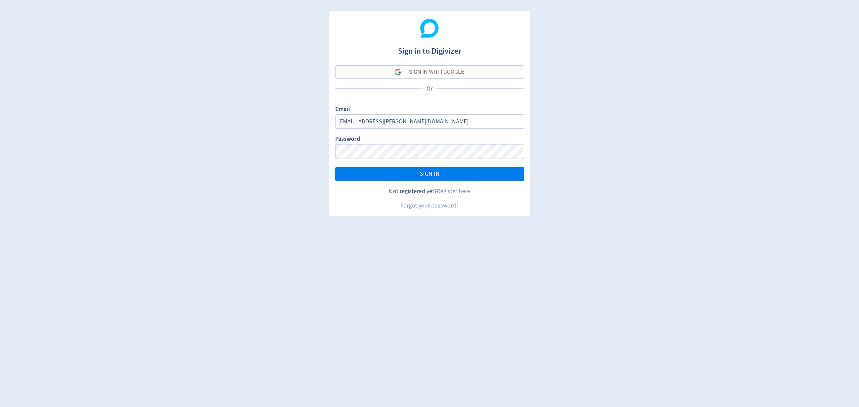 This screenshot has height=407, width=859. What do you see at coordinates (429, 89) in the screenshot?
I see `p: Or` at bounding box center [429, 89].